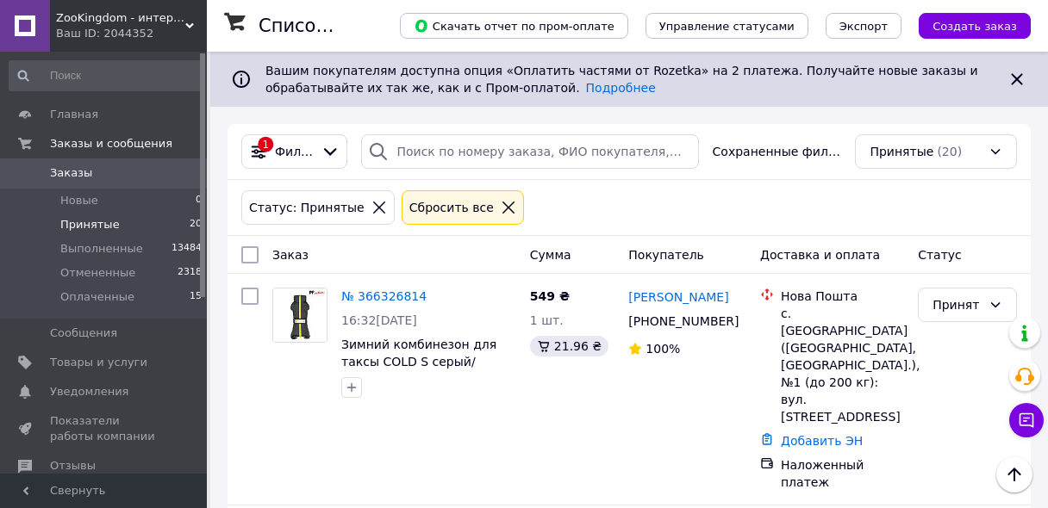  What do you see at coordinates (621, 79) in the screenshot?
I see `span: Вашим покупателям доступна опция «Оплатить частями от Rozetka» на 2 платежа. Получайте новые зака...` at bounding box center [621, 79].